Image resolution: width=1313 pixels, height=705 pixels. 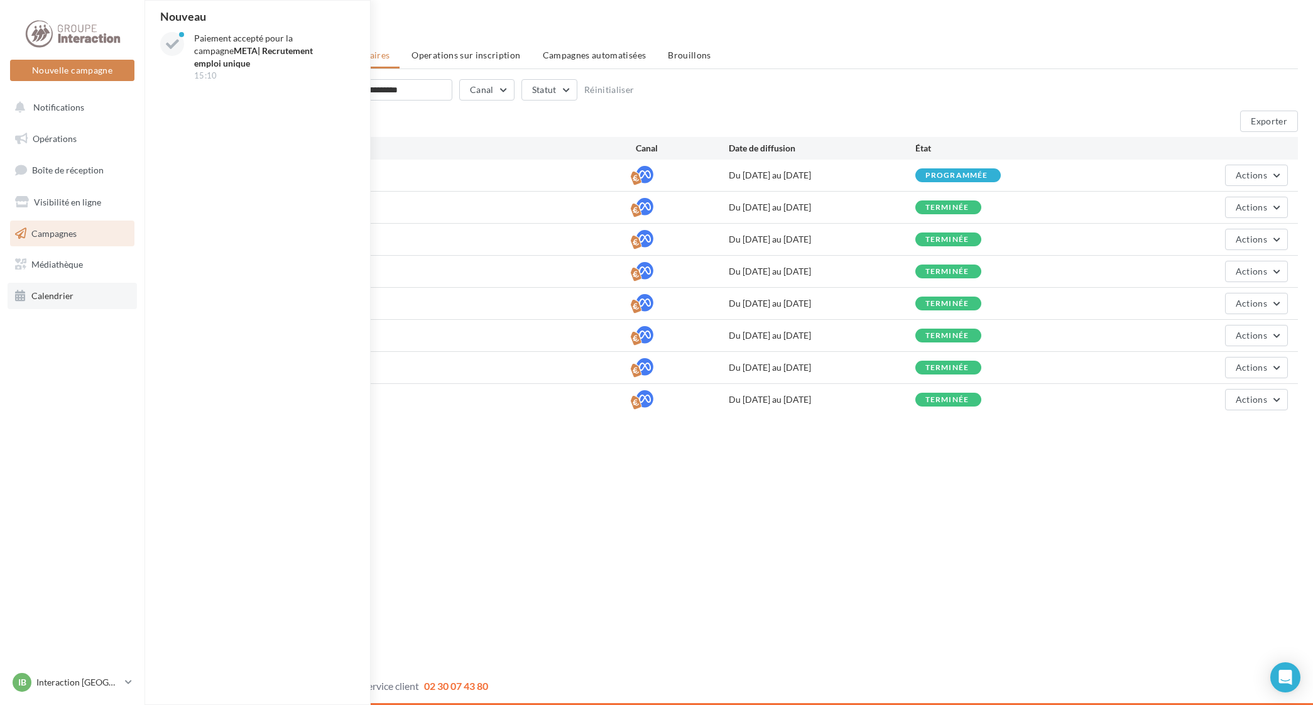 I want to click on span: Campagnes automatisées, so click(x=594, y=55).